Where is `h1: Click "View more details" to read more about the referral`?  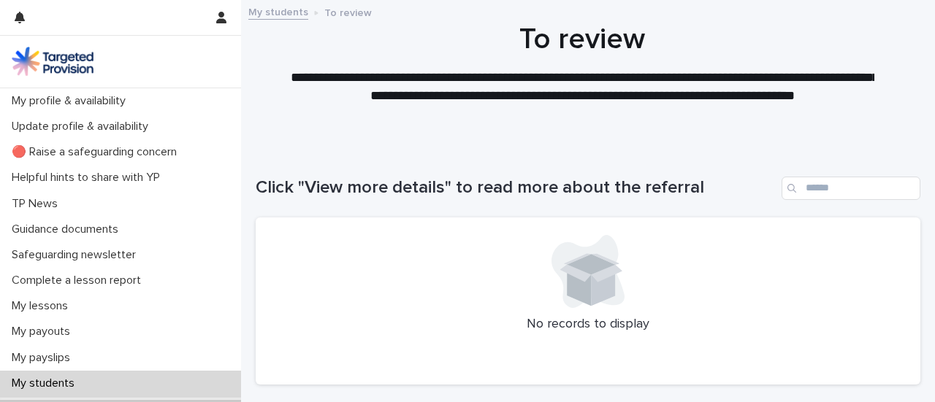
h1: Click "View more details" to read more about the referral is located at coordinates (516, 188).